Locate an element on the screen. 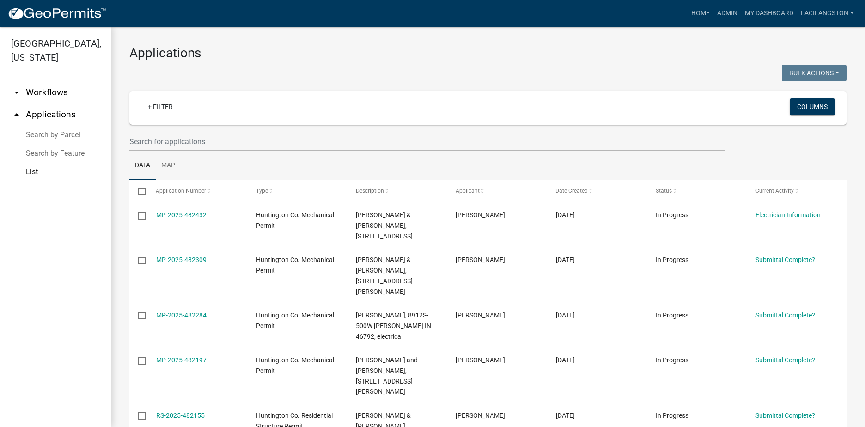 This screenshot has height=427, width=865. datatable-header-cell: Description is located at coordinates (397, 191).